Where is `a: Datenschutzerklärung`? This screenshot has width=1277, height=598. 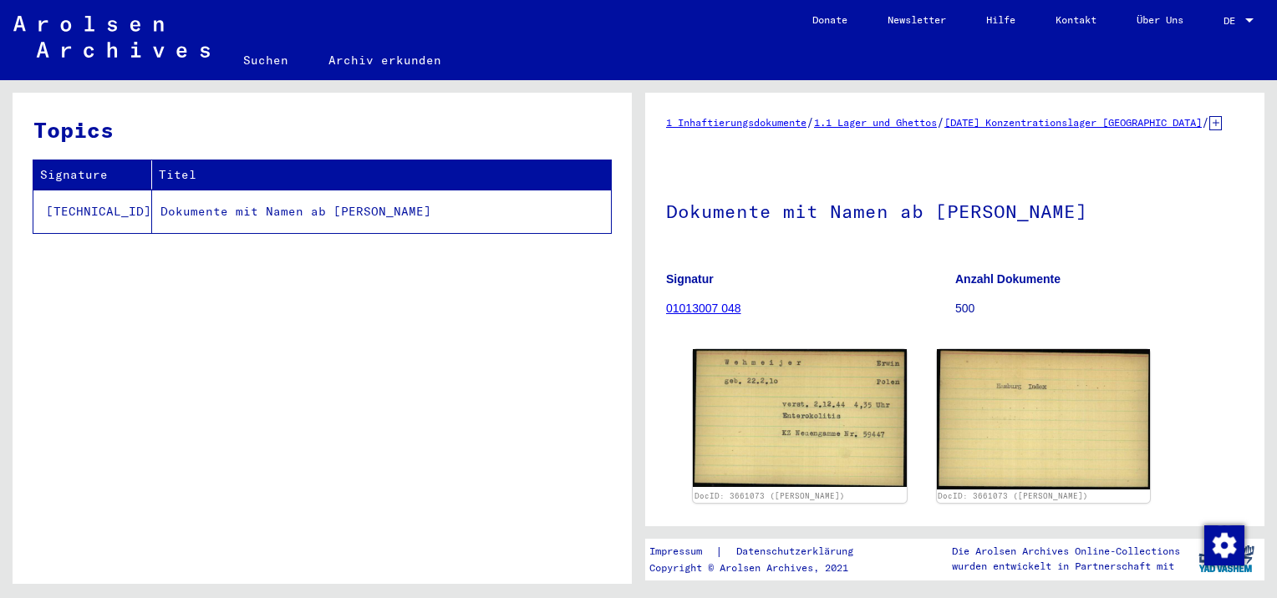 a: Datenschutzerklärung is located at coordinates (798, 551).